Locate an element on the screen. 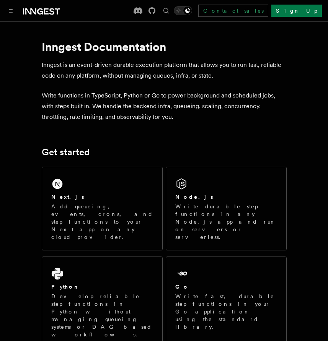  p: Write durable step functions in any Node.js app and run on servers or serverless. is located at coordinates (226, 222).